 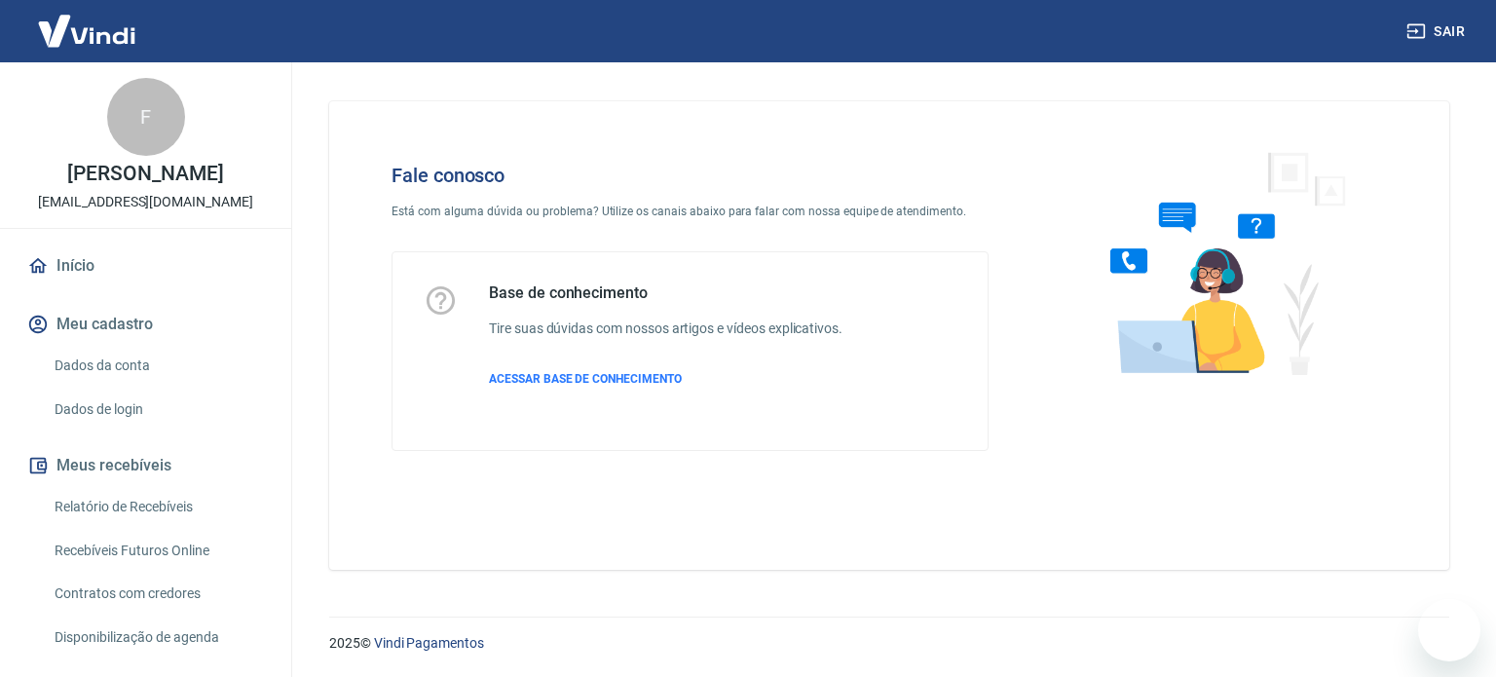 I want to click on img: Vindi, so click(x=87, y=30).